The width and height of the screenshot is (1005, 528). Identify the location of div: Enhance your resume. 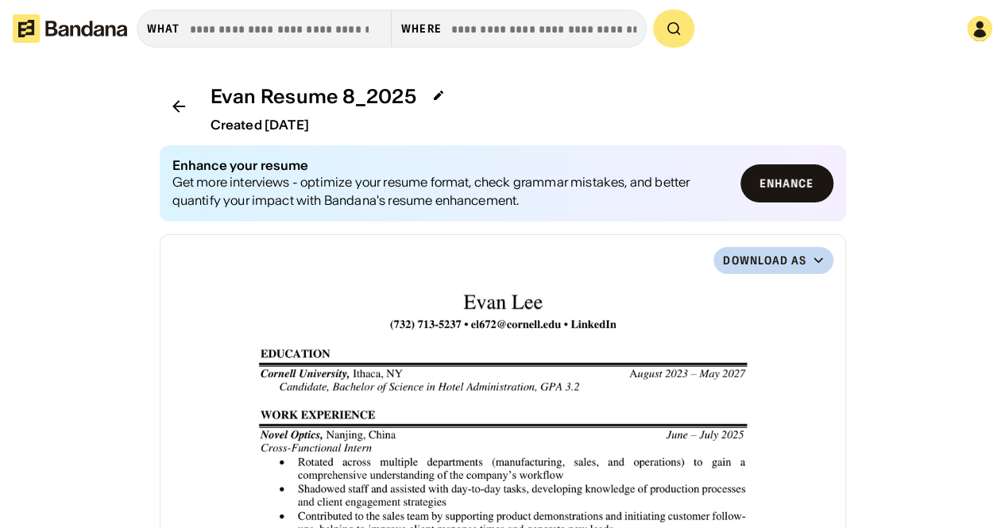
(453, 165).